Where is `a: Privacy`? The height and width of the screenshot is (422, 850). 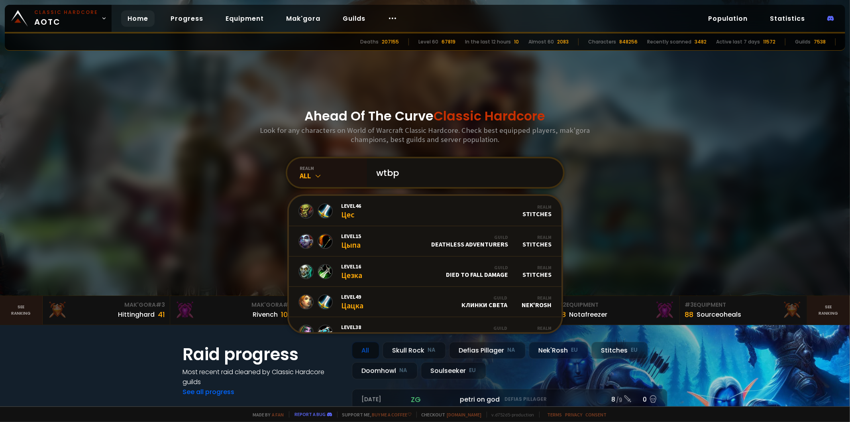
a: Privacy is located at coordinates (574, 414).